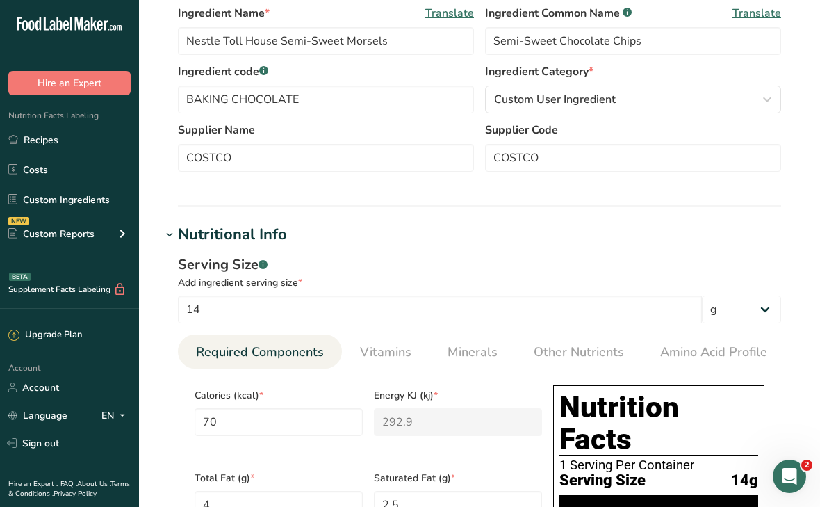 The height and width of the screenshot is (507, 820). Describe the element at coordinates (558, 13) in the screenshot. I see `span: Ingredient Common Name` at that location.